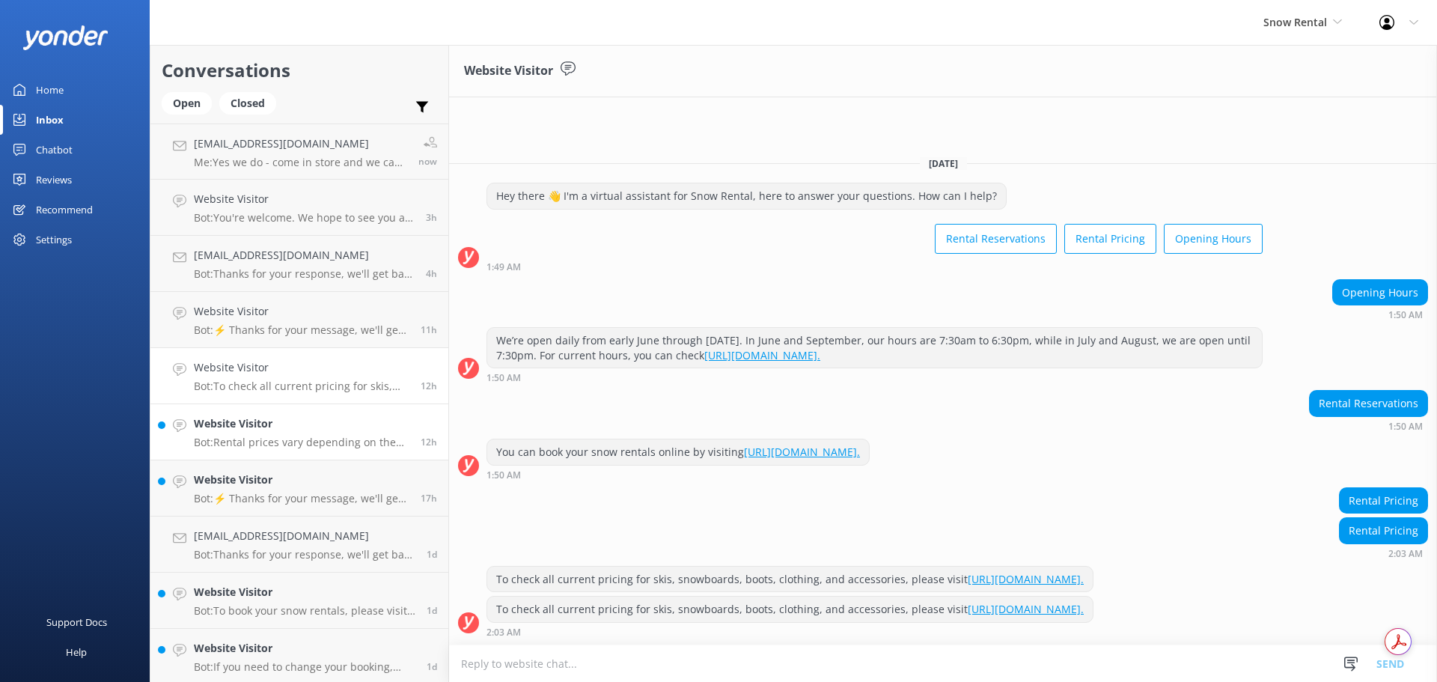 Image resolution: width=1437 pixels, height=682 pixels. Describe the element at coordinates (432, 666) in the screenshot. I see `span: Sep 01 2025 10:26pm (UTC +12:00) Pacific/Auckland` at that location.